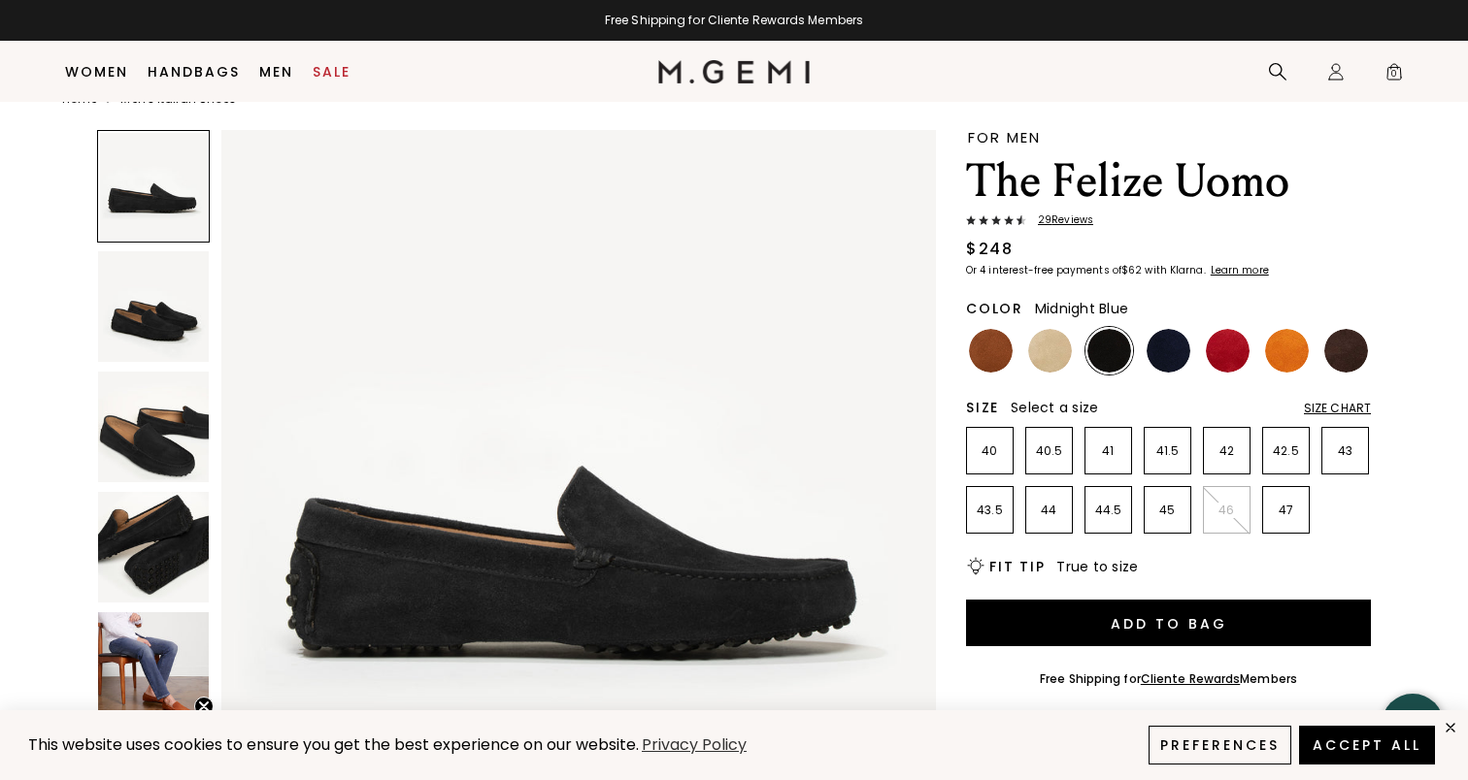 Image resolution: width=1468 pixels, height=780 pixels. Describe the element at coordinates (982, 408) in the screenshot. I see `h2: Size` at that location.